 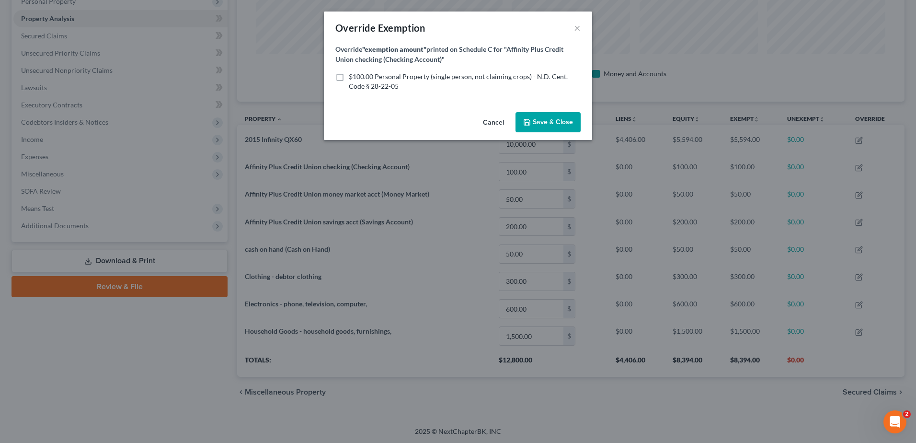 What do you see at coordinates (493, 123) in the screenshot?
I see `button: Cancel` at bounding box center [493, 123].